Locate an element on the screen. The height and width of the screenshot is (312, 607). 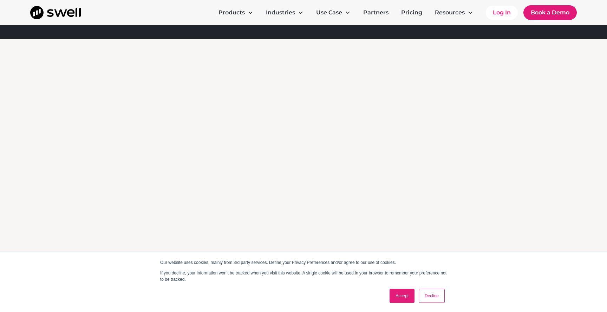
a: Accept is located at coordinates (402, 296).